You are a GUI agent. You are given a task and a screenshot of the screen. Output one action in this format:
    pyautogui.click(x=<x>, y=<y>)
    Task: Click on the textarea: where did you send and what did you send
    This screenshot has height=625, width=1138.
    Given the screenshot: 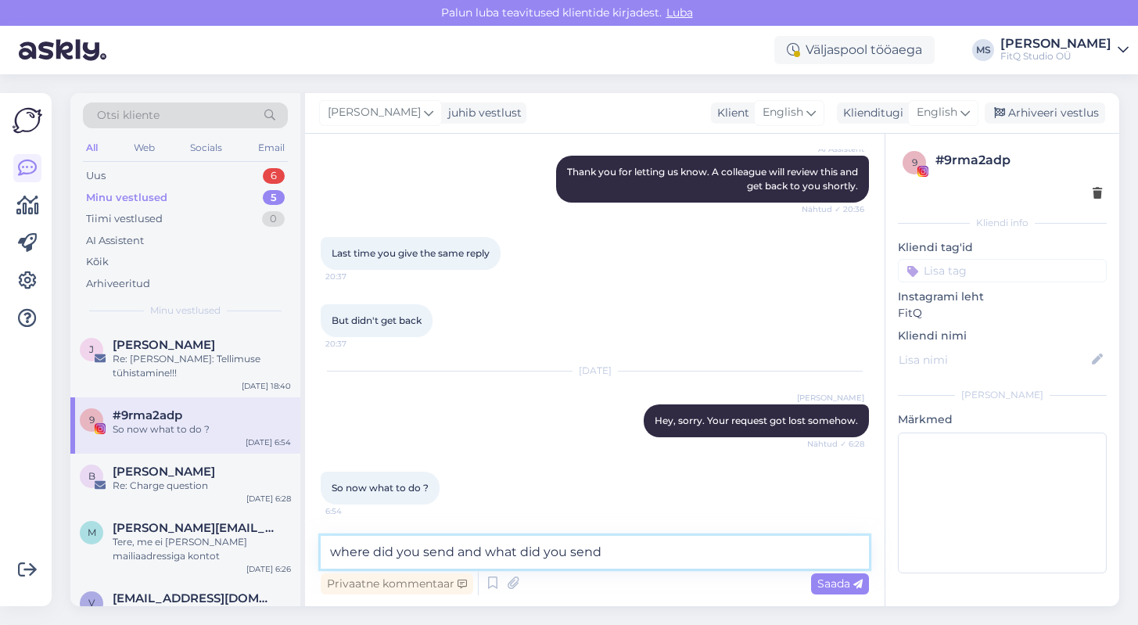 What is the action you would take?
    pyautogui.click(x=594, y=552)
    